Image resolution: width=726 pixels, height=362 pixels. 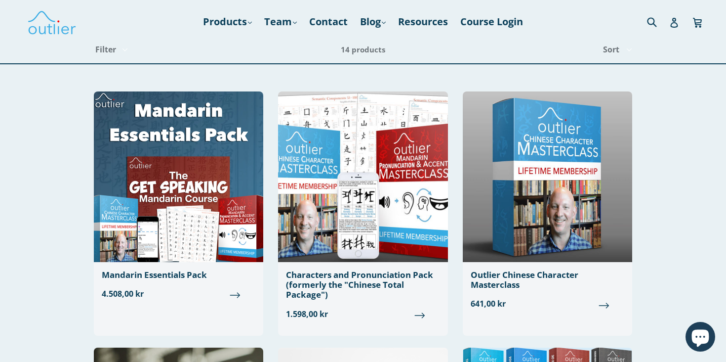 I want to click on a: Course Login, so click(x=492, y=22).